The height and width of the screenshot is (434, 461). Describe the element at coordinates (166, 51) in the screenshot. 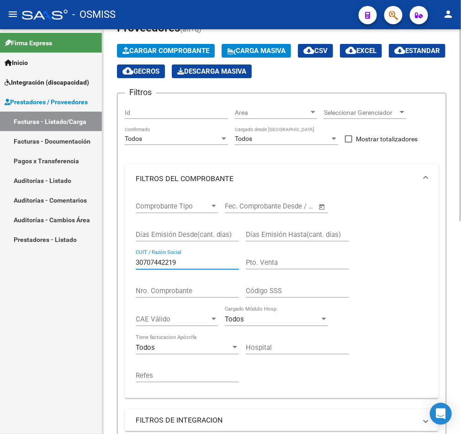

I see `button: Cargar Comprobante` at that location.